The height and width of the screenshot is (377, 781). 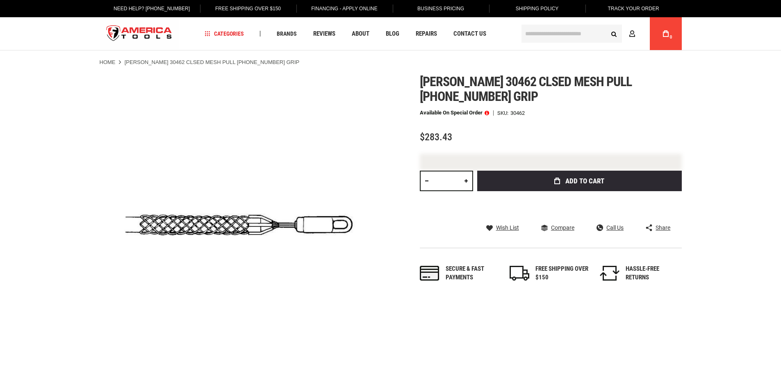 What do you see at coordinates (610, 273) in the screenshot?
I see `img: returns` at bounding box center [610, 273].